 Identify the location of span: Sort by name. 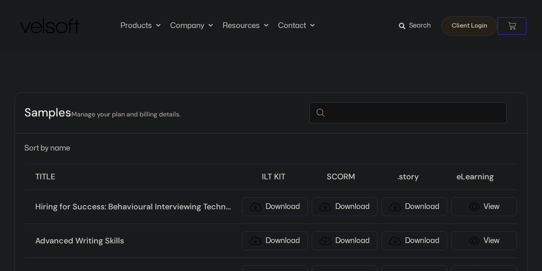
(47, 148).